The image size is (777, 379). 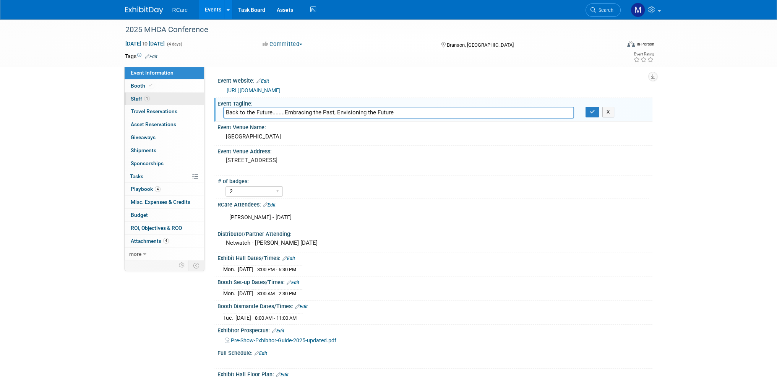 What do you see at coordinates (196, 265) in the screenshot?
I see `td: Toggle Event Tabs` at bounding box center [196, 265].